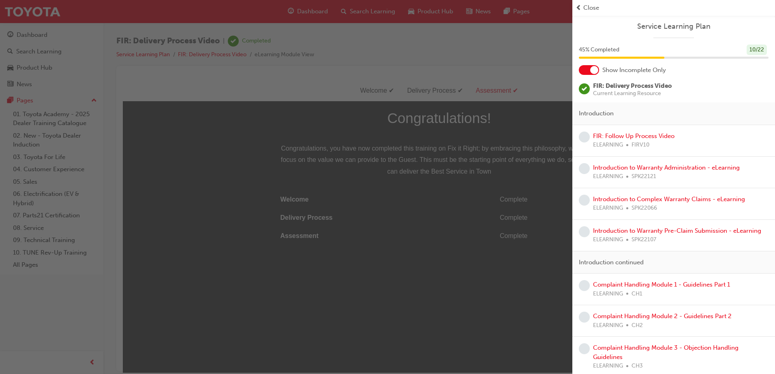 This screenshot has height=374, width=775. What do you see at coordinates (644, 177) in the screenshot?
I see `span: SPK22121` at bounding box center [644, 177].